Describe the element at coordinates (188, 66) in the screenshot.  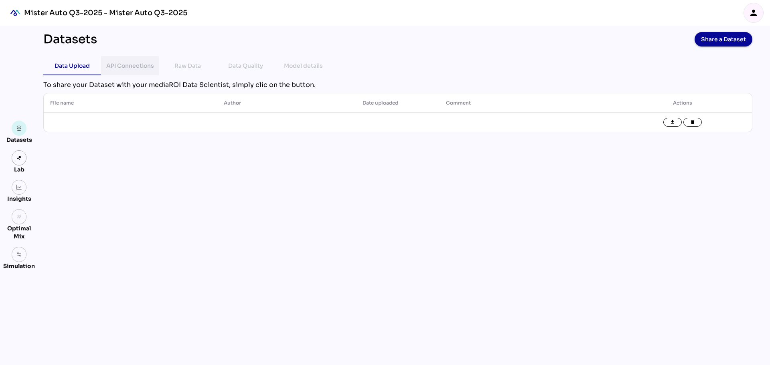
I see `div: Raw Data` at that location.